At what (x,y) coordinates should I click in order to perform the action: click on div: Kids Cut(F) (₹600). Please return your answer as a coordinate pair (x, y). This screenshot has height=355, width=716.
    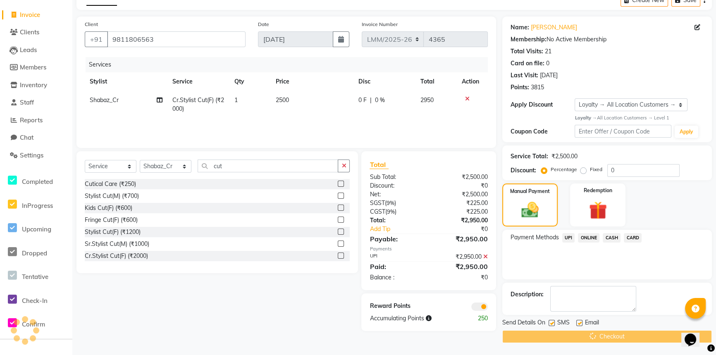
    Looking at the image, I should click on (108, 208).